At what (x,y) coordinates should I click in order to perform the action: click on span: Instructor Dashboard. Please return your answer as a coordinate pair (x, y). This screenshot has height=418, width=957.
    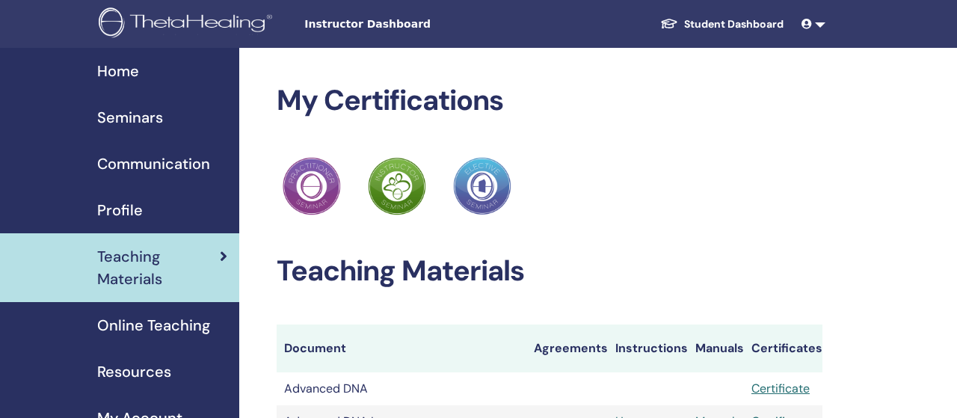
    Looking at the image, I should click on (416, 24).